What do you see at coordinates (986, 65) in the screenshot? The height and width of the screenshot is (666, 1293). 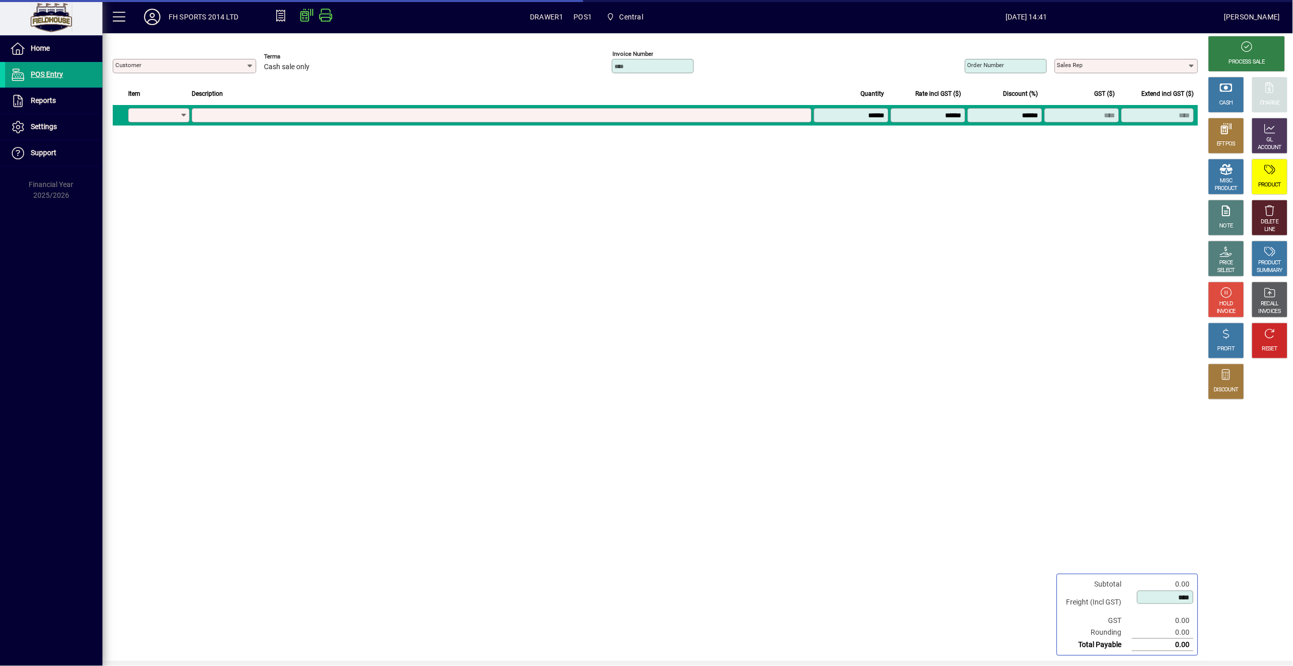 I see `mat-label: Order number` at bounding box center [986, 65].